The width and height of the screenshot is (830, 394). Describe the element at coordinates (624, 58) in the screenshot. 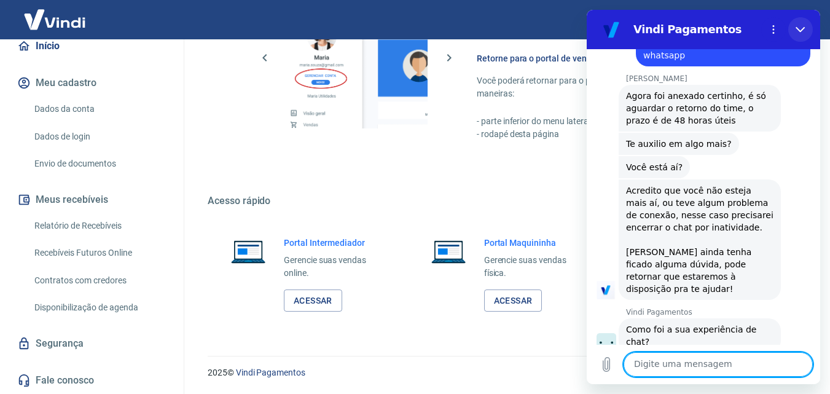

I see `h6: Retorne para o portal de vendas` at that location.